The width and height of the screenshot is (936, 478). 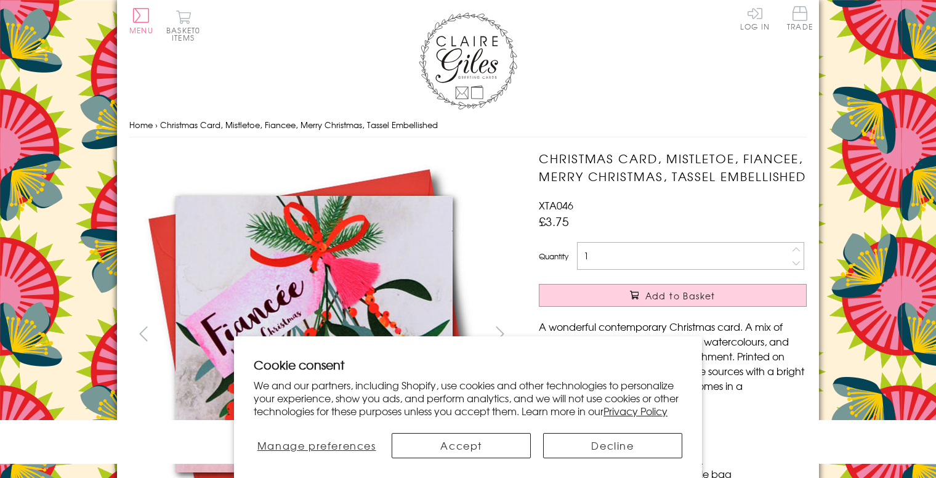 I want to click on span: Manage preferences, so click(x=317, y=445).